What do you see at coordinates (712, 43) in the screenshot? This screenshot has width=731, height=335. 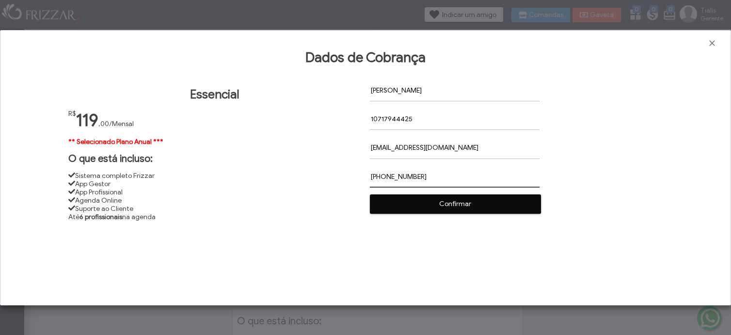 I see `a: Fechar` at bounding box center [712, 43].